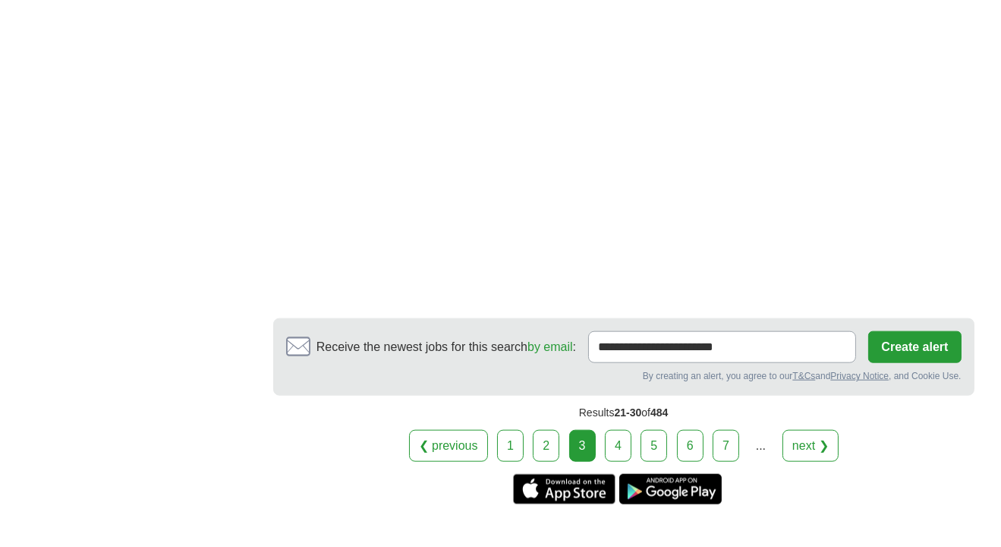 The image size is (1001, 547). Describe the element at coordinates (546, 446) in the screenshot. I see `a: 2` at that location.